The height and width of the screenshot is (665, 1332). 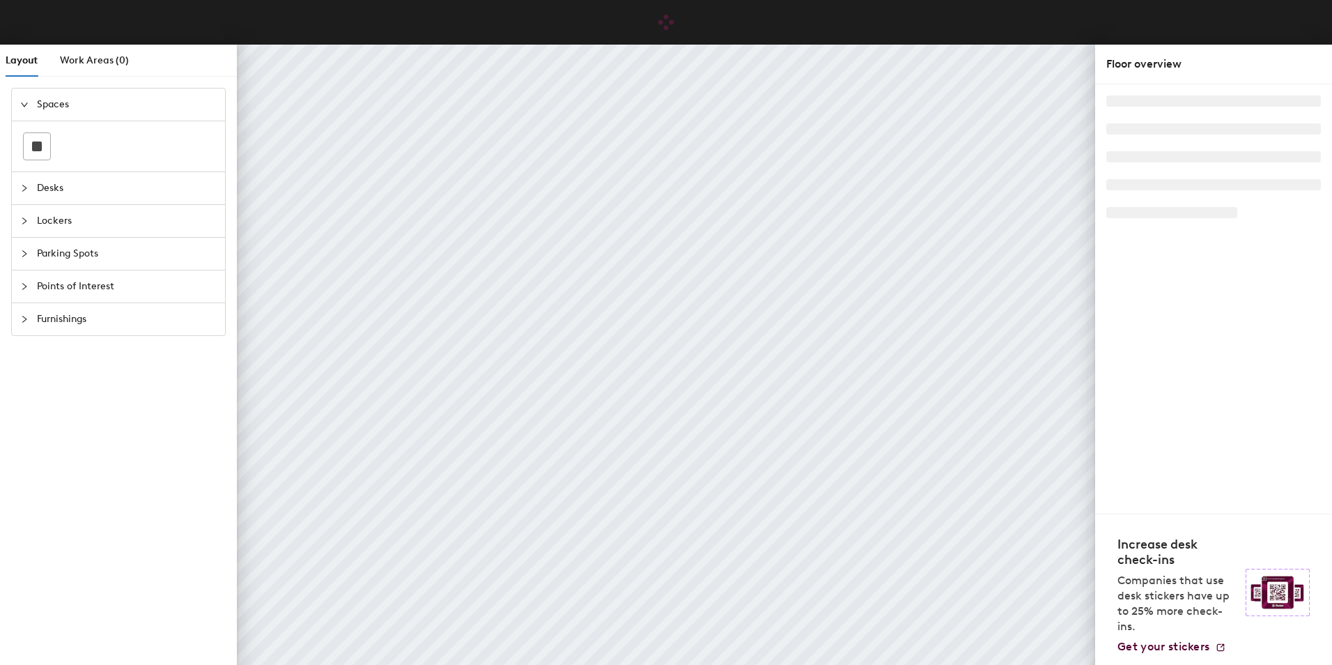 What do you see at coordinates (1177, 552) in the screenshot?
I see `h4: Increase desk check-ins` at bounding box center [1177, 552].